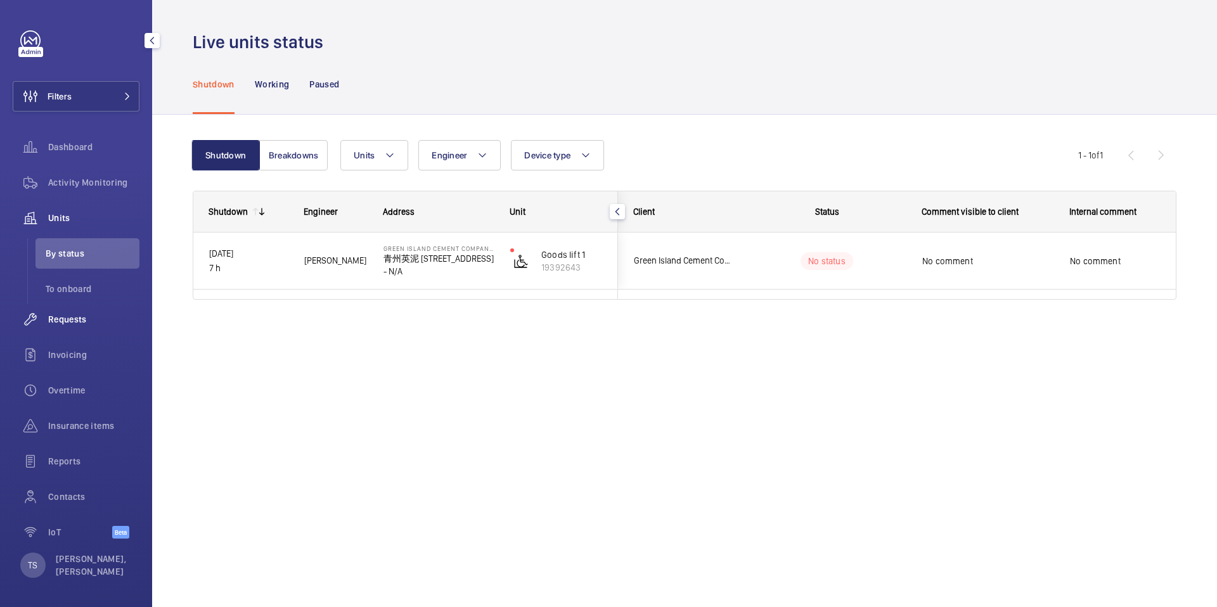  I want to click on button: Shutdown, so click(226, 155).